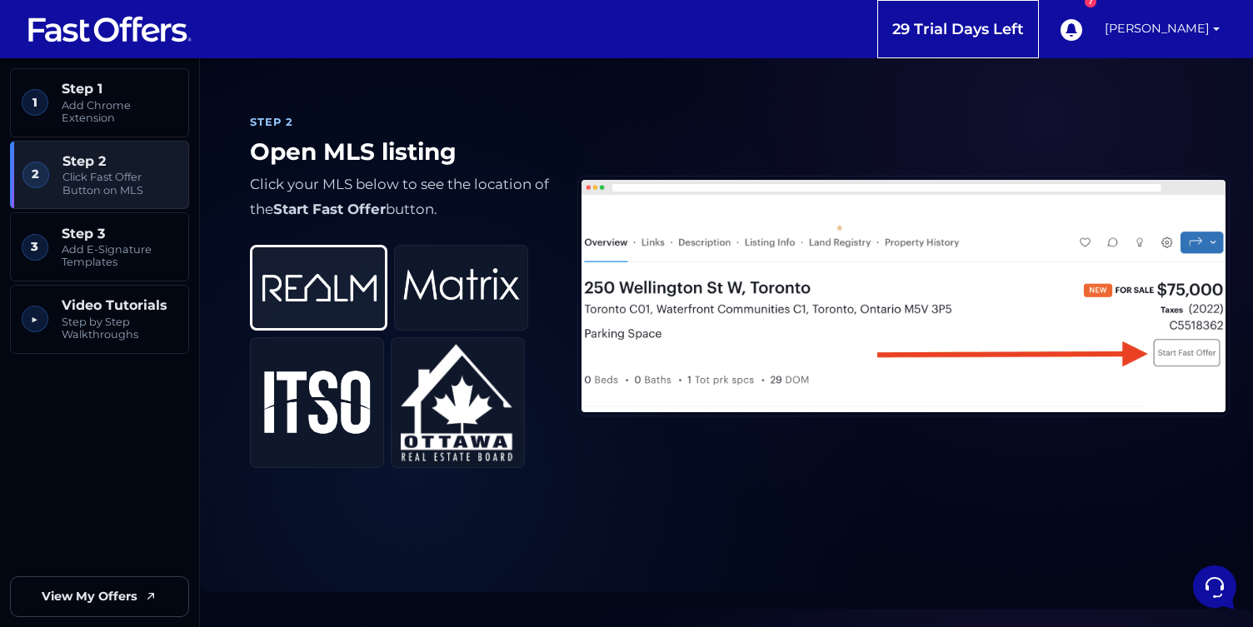  I want to click on button: Help, so click(268, 493).